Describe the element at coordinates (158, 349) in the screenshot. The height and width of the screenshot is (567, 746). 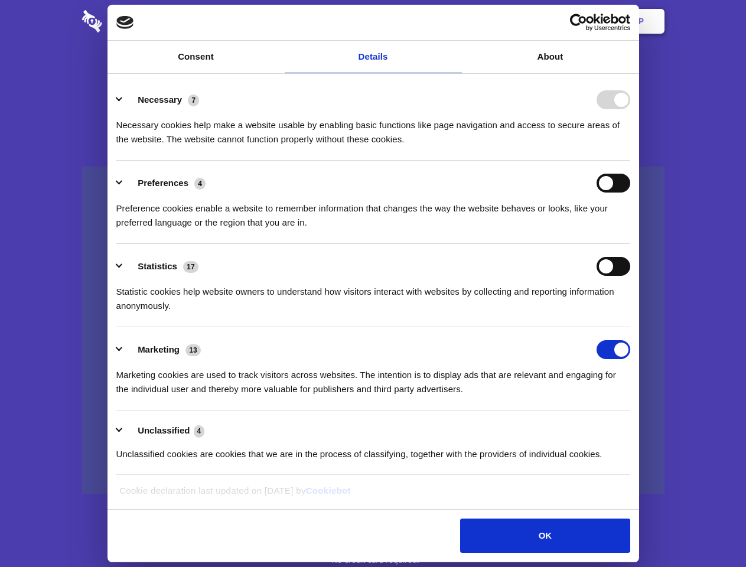
I see `label: Marketing` at that location.